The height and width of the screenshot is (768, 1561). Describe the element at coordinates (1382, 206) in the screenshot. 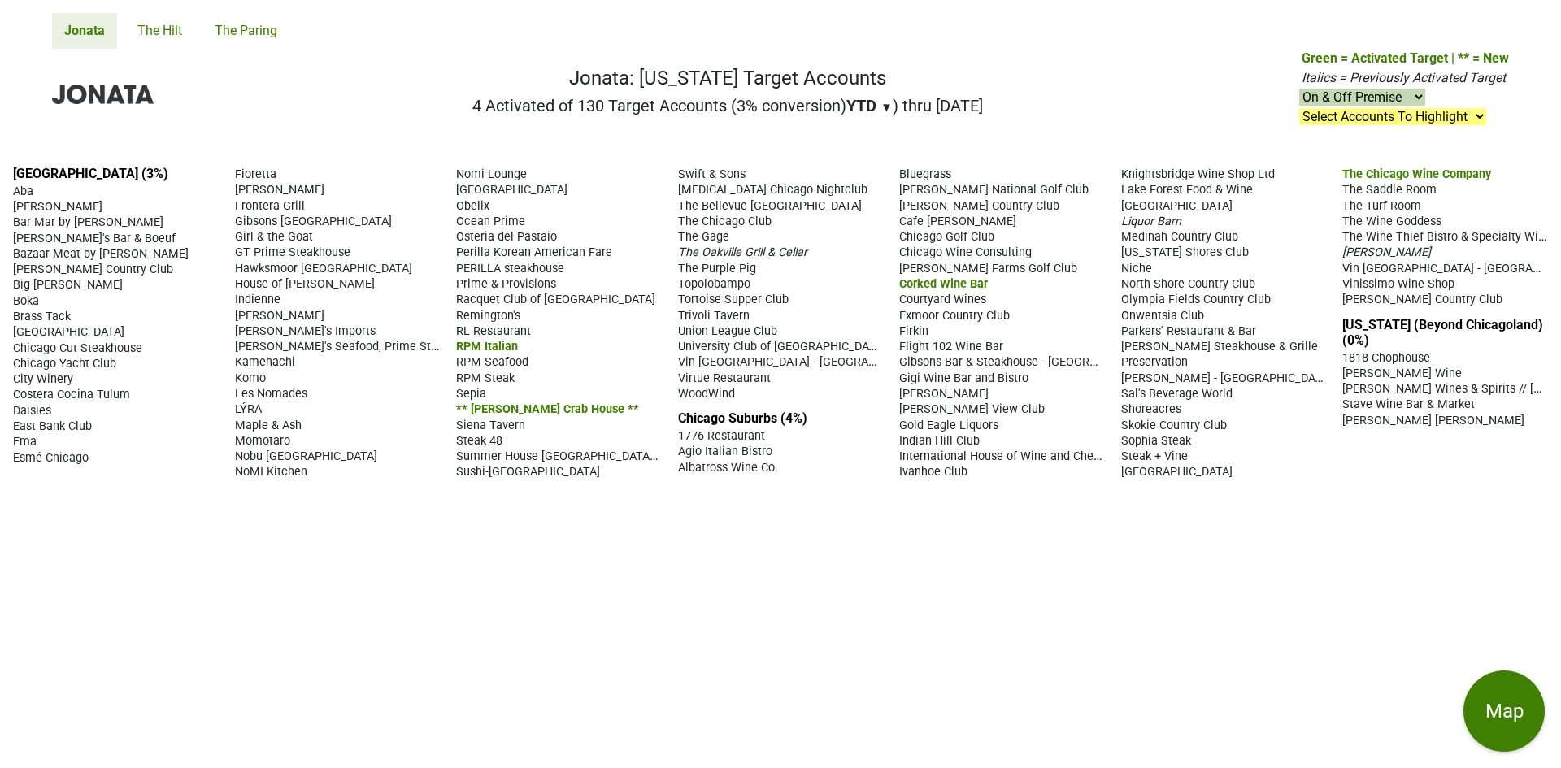

I see `span: The Turf Room` at that location.